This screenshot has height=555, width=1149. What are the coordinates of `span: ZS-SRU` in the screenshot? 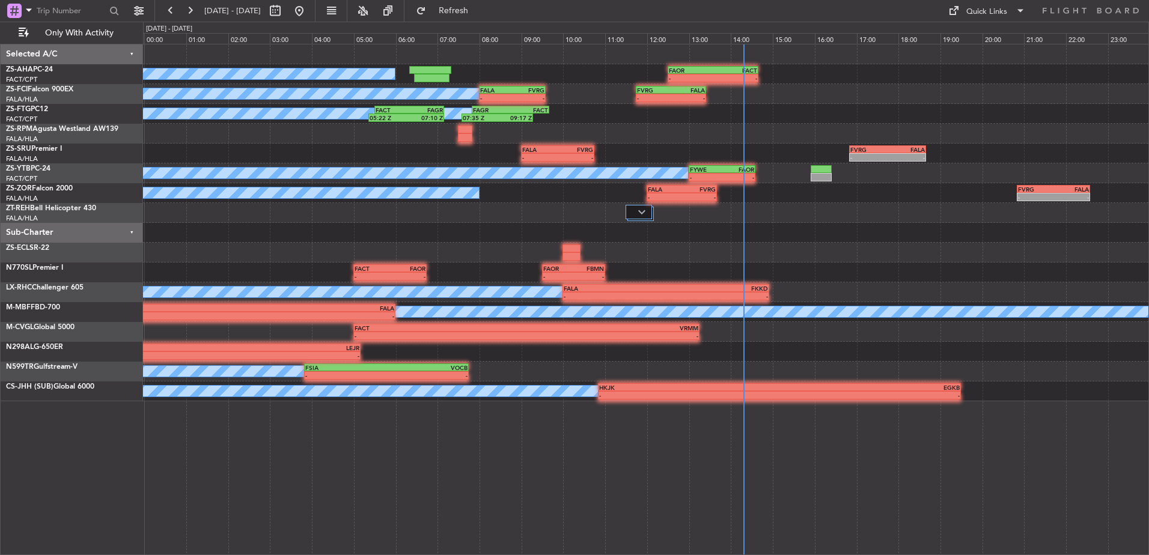 It's located at (19, 149).